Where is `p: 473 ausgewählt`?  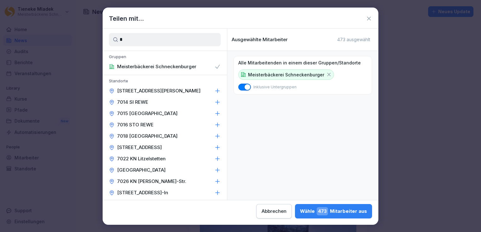
p: 473 ausgewählt is located at coordinates (354, 40).